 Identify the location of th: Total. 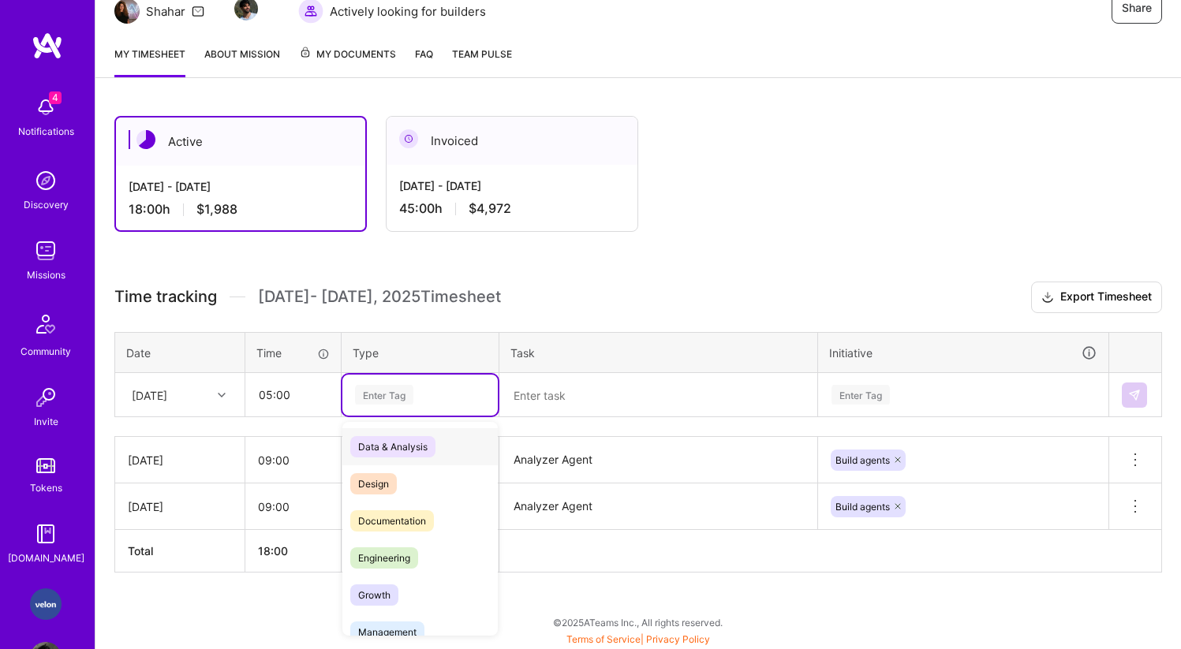
(180, 551).